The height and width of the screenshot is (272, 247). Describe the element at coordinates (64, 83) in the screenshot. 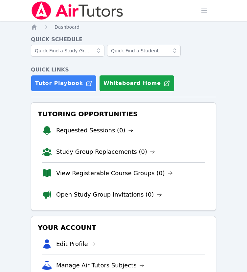

I see `a: Tutor Playbook` at that location.